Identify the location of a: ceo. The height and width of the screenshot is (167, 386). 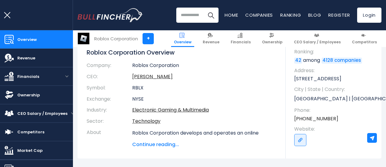
(152, 77).